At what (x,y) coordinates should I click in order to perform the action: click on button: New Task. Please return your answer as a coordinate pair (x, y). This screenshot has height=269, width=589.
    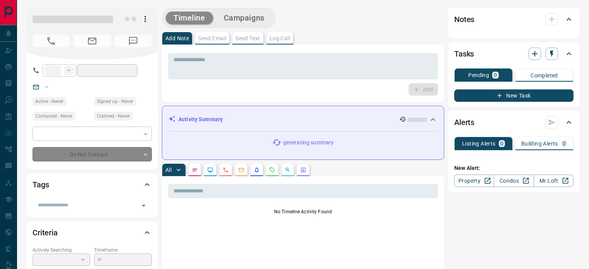
    Looking at the image, I should click on (514, 96).